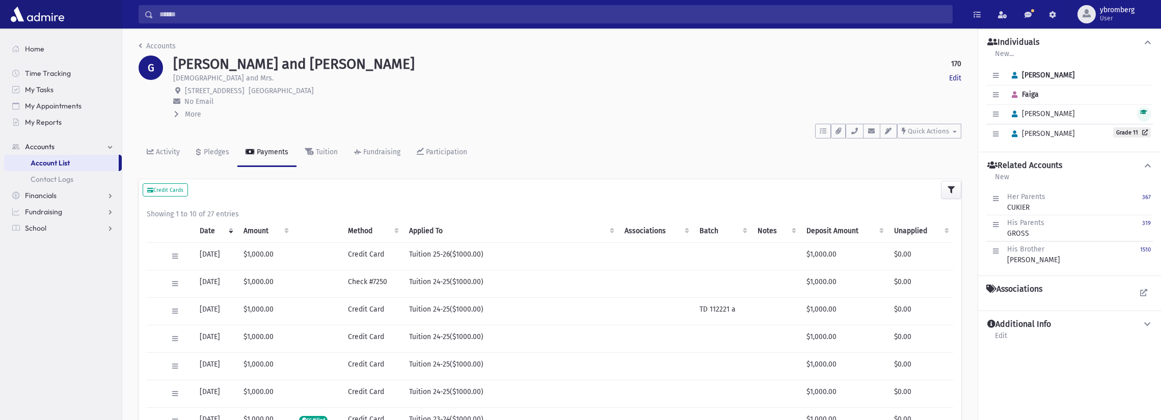 The width and height of the screenshot is (1161, 420). What do you see at coordinates (1117, 18) in the screenshot?
I see `span: User` at bounding box center [1117, 18].